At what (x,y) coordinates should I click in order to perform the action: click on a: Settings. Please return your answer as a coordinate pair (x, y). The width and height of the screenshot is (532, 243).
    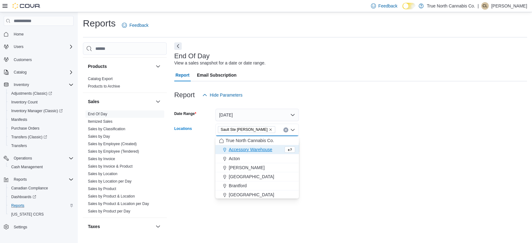
    Looking at the image, I should click on (20, 227).